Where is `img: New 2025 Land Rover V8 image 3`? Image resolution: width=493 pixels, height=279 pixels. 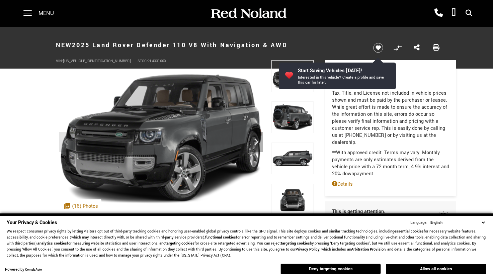
img: New 2025 Land Rover V8 image 3 is located at coordinates (293, 158).